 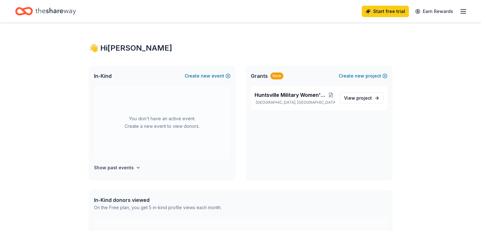 What do you see at coordinates (434, 11) in the screenshot?
I see `a: Earn Rewards` at bounding box center [434, 11].